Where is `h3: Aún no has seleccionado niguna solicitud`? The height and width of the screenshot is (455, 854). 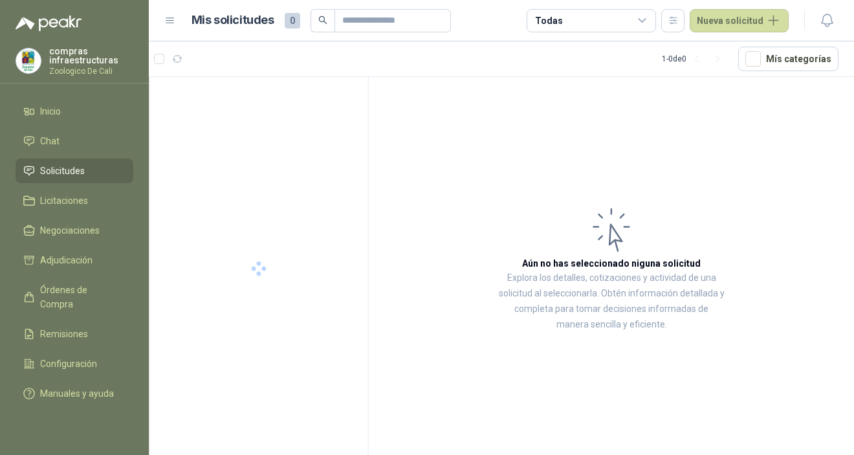 h3: Aún no has seleccionado niguna solicitud is located at coordinates (612, 263).